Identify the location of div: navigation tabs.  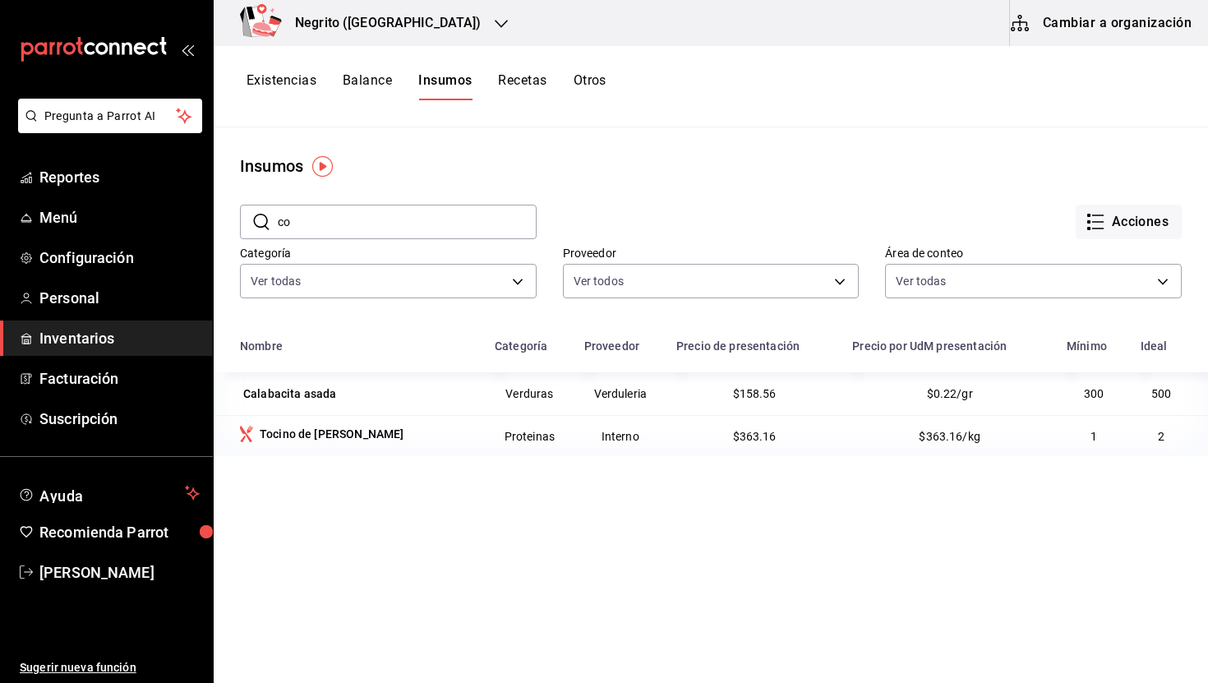
(427, 86).